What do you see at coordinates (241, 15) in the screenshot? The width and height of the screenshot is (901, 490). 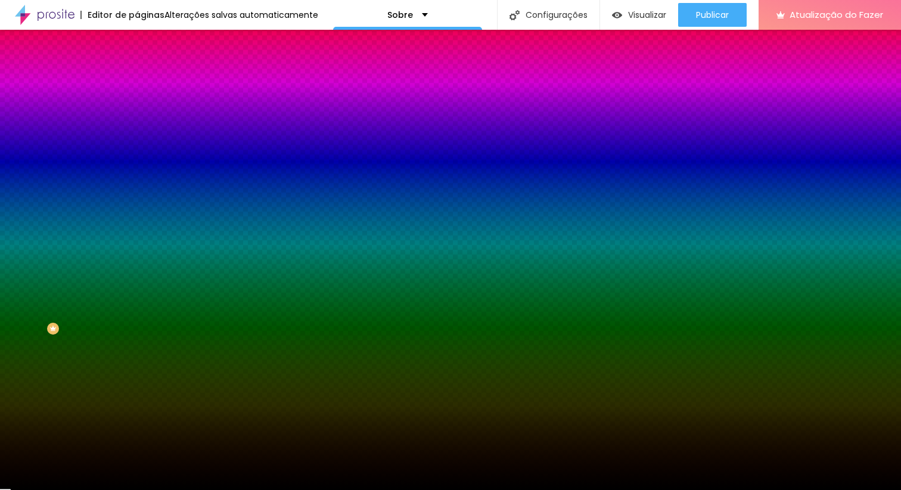 I see `font: Alterações salvas automaticamente` at bounding box center [241, 15].